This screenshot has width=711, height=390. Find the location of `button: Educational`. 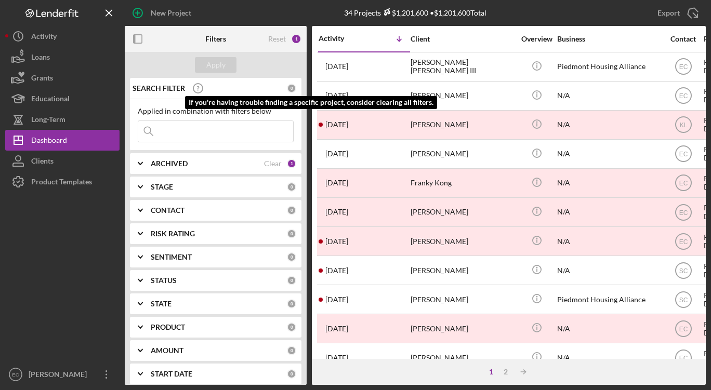

button: Educational is located at coordinates (62, 99).